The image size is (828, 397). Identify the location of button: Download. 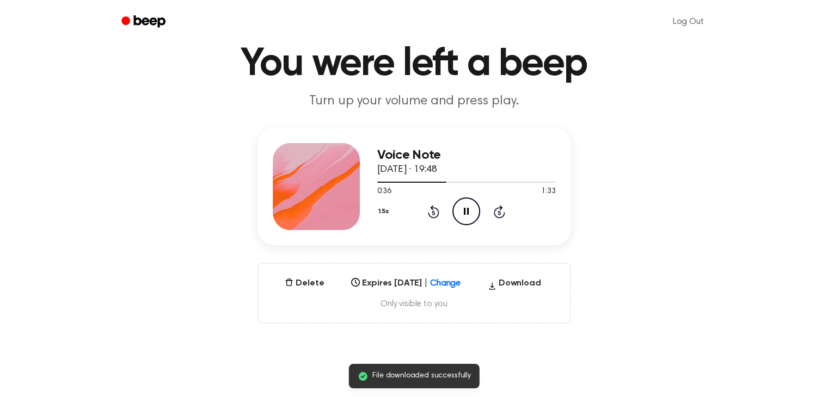
(514, 286).